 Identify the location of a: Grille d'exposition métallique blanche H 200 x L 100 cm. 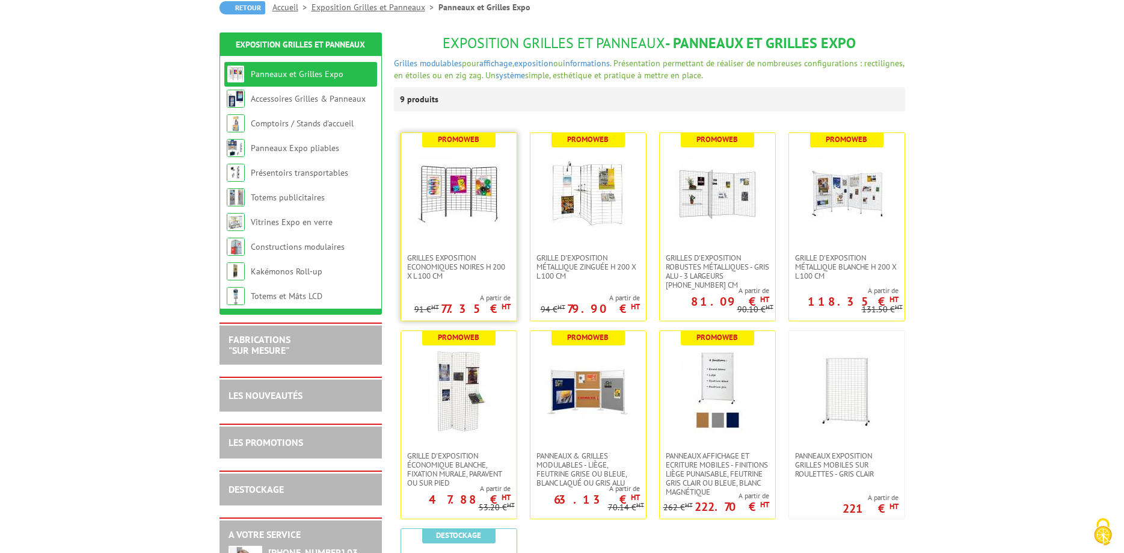
(847, 266).